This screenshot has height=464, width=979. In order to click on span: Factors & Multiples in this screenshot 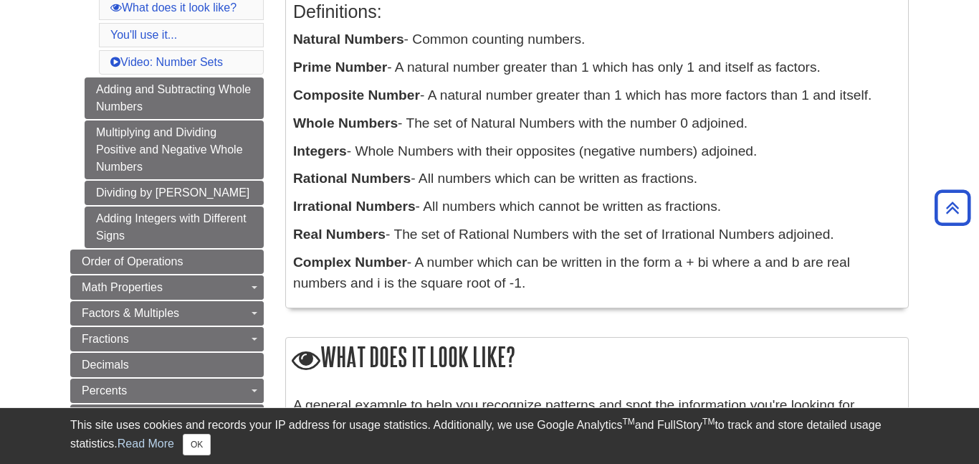, I will do `click(130, 313)`.